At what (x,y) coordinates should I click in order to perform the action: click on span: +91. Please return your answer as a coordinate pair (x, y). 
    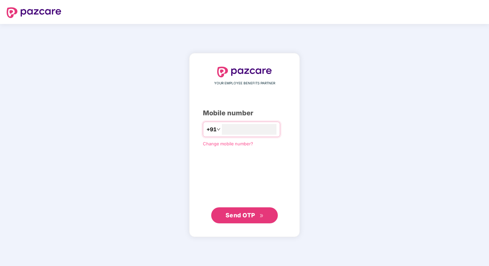
    Looking at the image, I should click on (211, 129).